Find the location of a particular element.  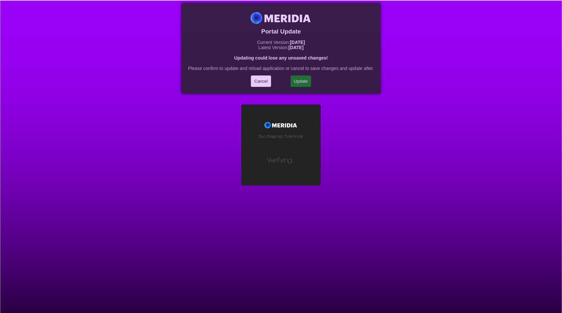

img: Meridia Logo is located at coordinates (281, 18).